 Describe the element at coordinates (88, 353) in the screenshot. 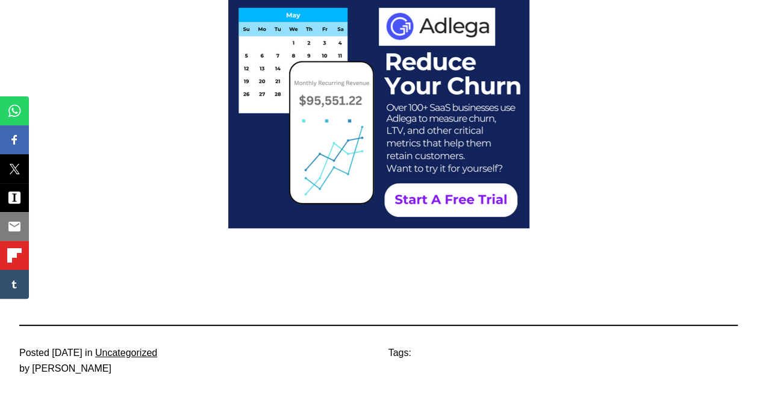

I see `p: in` at that location.